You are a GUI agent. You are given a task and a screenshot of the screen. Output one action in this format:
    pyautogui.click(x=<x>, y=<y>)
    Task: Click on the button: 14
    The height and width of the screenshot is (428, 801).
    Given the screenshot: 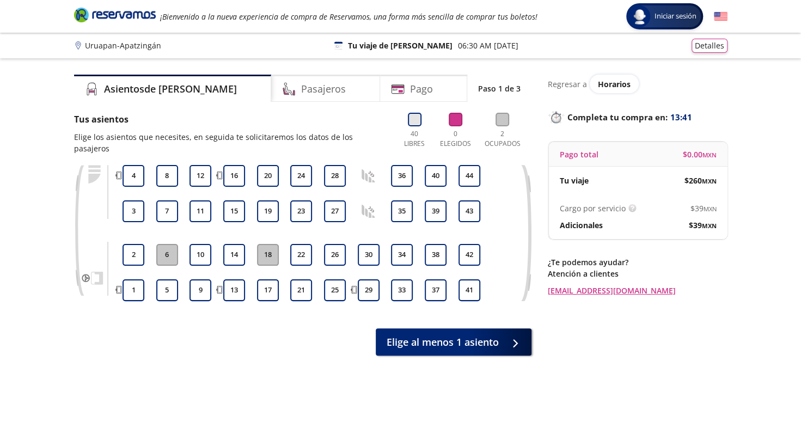 What is the action you would take?
    pyautogui.click(x=234, y=255)
    